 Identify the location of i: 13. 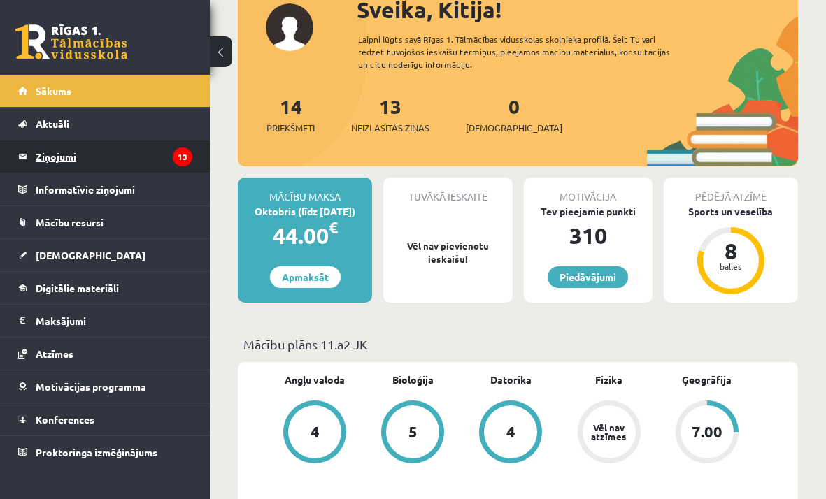
(182, 157).